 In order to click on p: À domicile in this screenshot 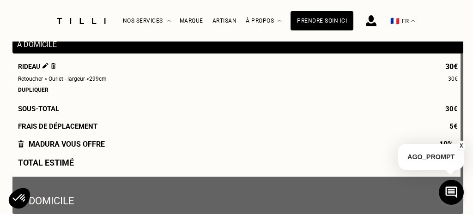, I will do `click(238, 44)`.